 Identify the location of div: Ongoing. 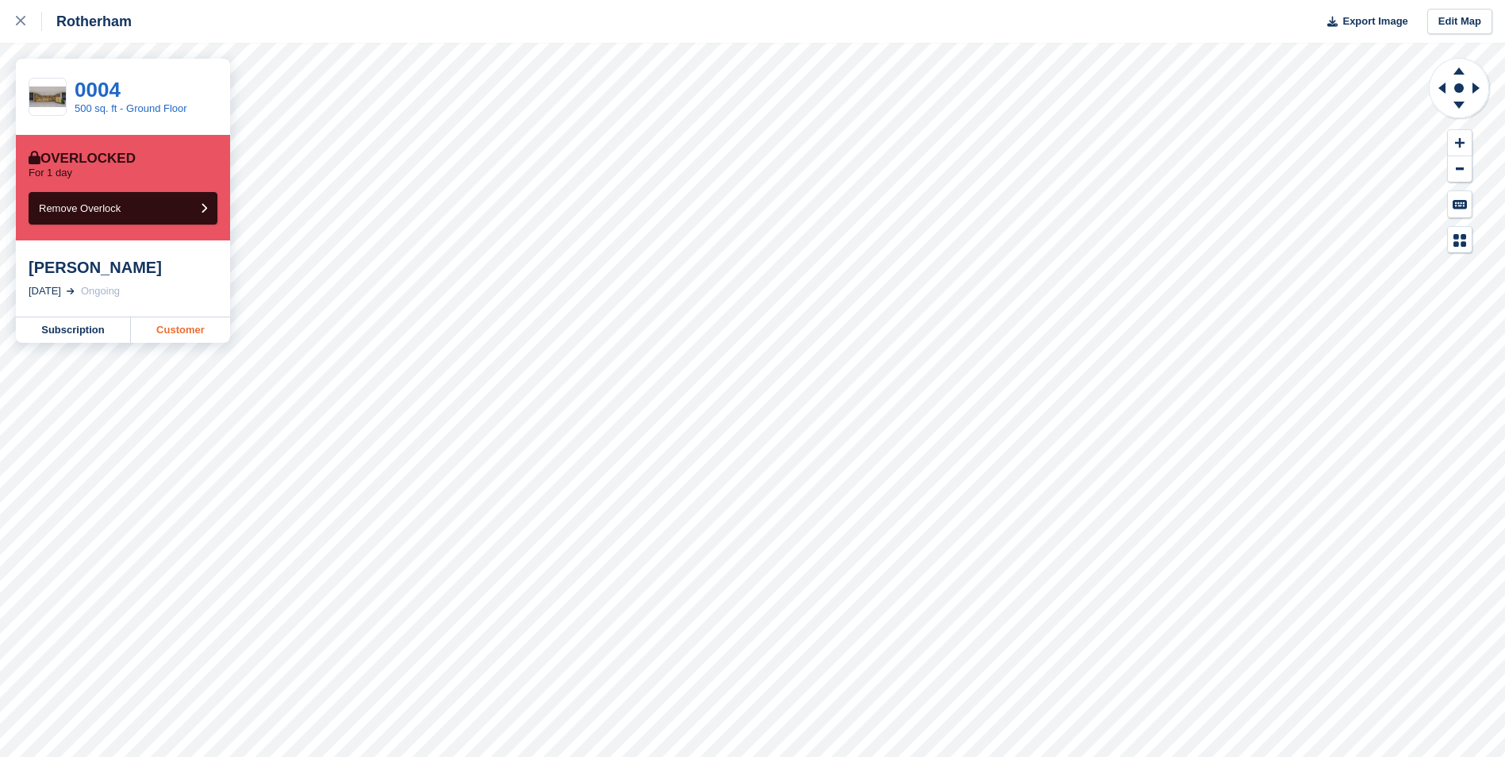
(100, 291).